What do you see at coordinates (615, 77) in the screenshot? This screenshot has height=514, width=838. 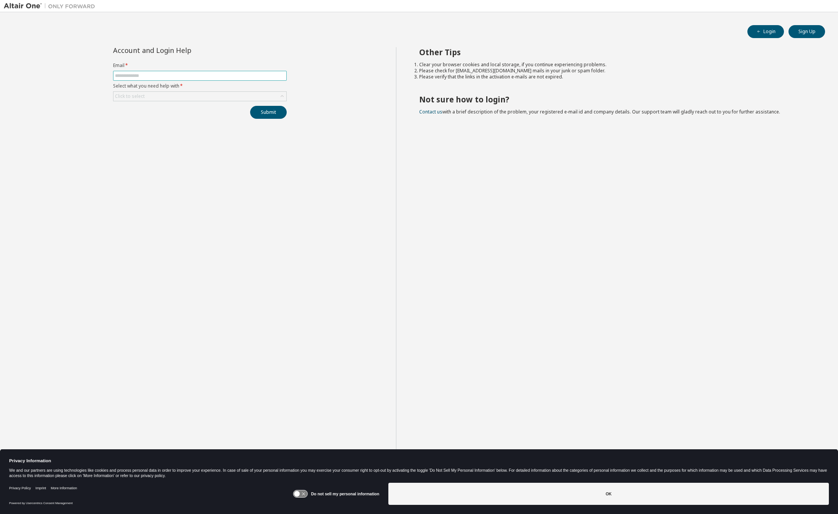 I see `li: Please verify that the links in the activation e-mails are not expired.` at bounding box center [615, 77].